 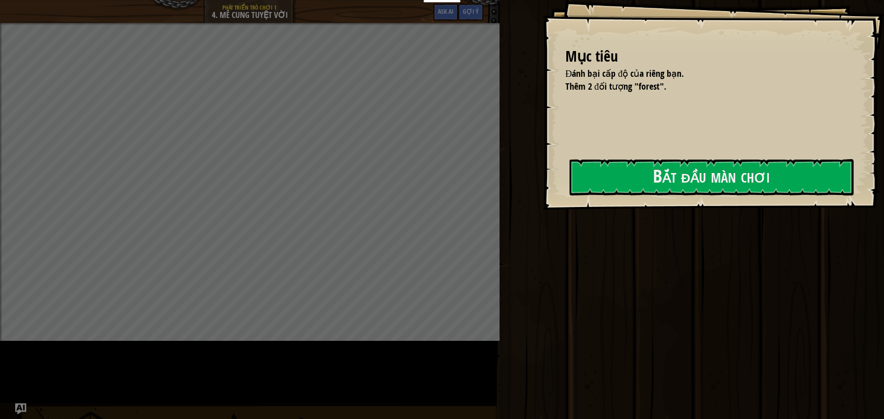 I want to click on li: Thêm 2 đối tượng "forest"., so click(x=702, y=87).